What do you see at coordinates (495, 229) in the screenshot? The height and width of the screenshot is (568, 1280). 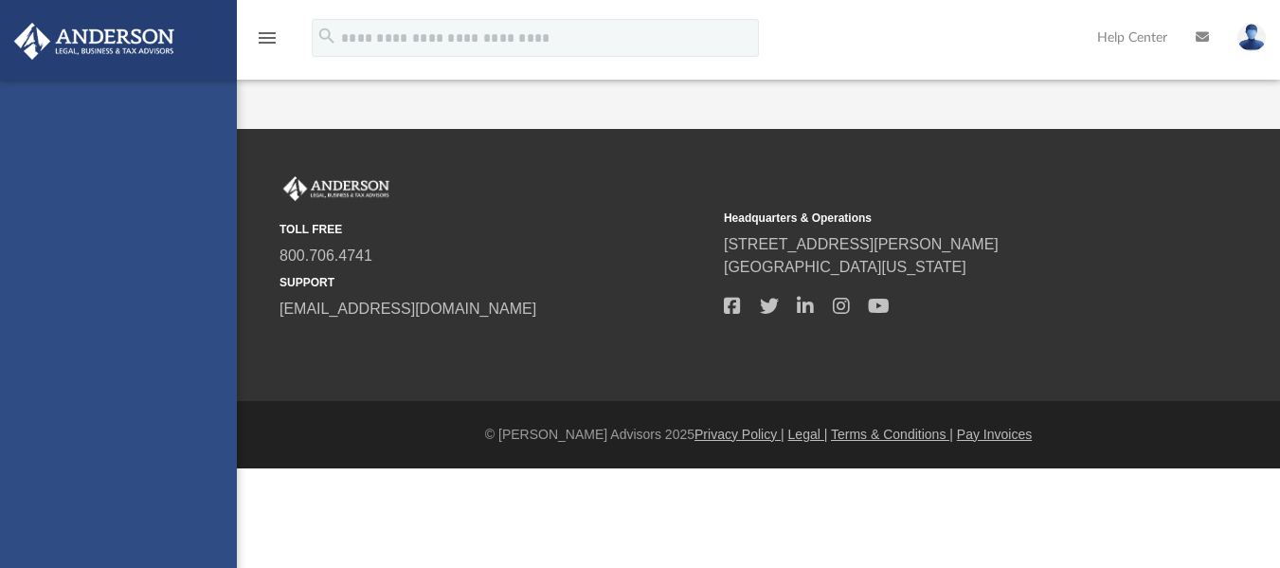 I see `small: TOLL FREE` at bounding box center [495, 229].